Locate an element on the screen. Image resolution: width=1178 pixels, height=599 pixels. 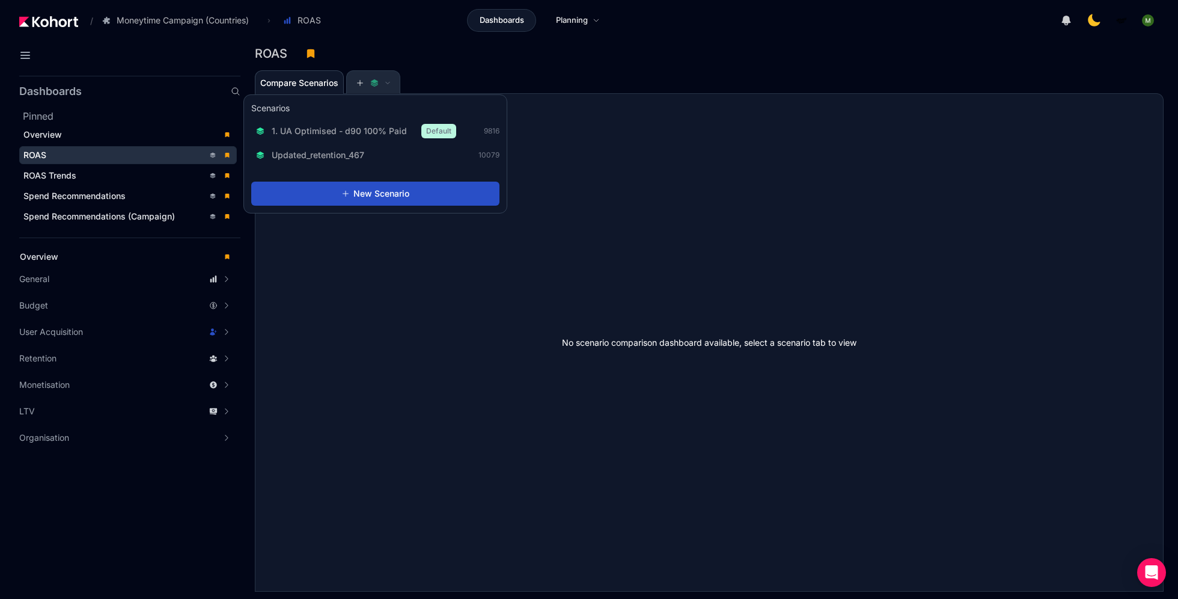
span: Dashboards is located at coordinates (502, 20).